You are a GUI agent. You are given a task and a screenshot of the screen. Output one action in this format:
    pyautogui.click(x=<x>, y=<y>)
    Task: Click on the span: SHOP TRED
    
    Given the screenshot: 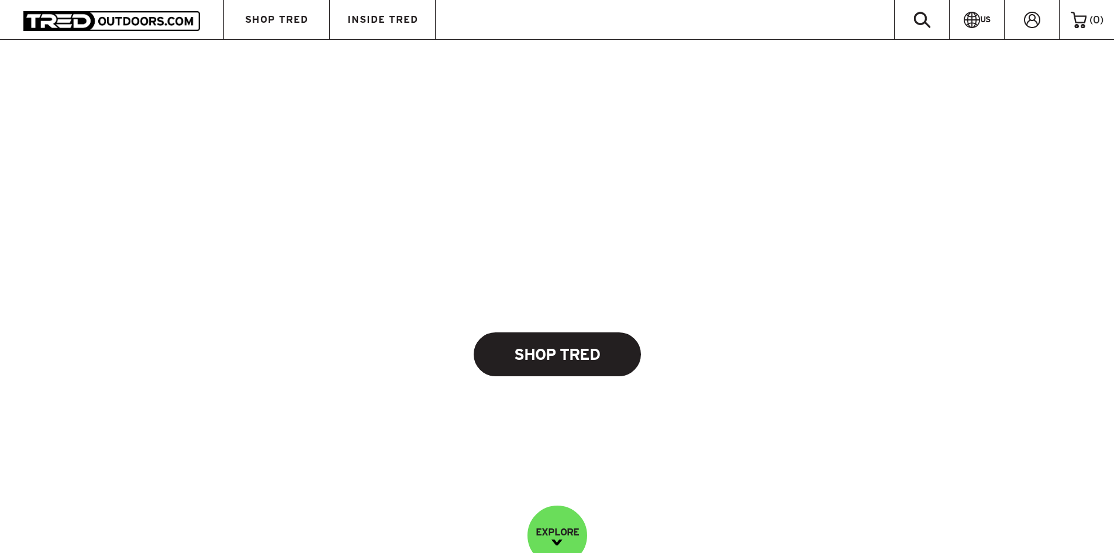 What is the action you would take?
    pyautogui.click(x=277, y=19)
    